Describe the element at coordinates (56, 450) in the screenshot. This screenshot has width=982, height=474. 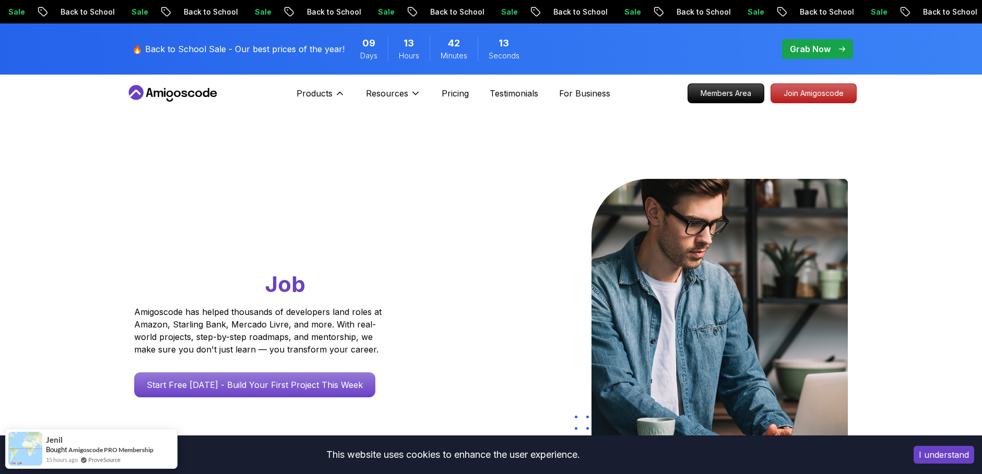
I see `span: Bought` at that location.